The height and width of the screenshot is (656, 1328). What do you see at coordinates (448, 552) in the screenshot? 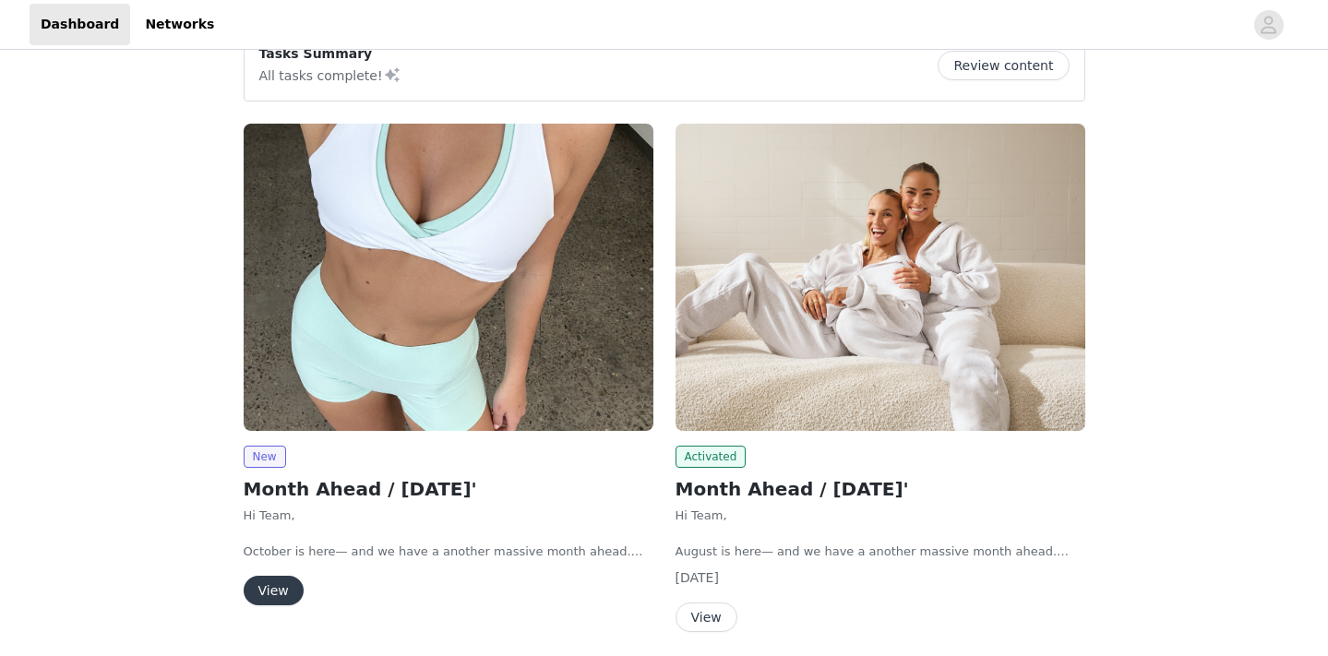
I see `p: October is here— and we have a another massive month ahead.` at bounding box center [448, 552].